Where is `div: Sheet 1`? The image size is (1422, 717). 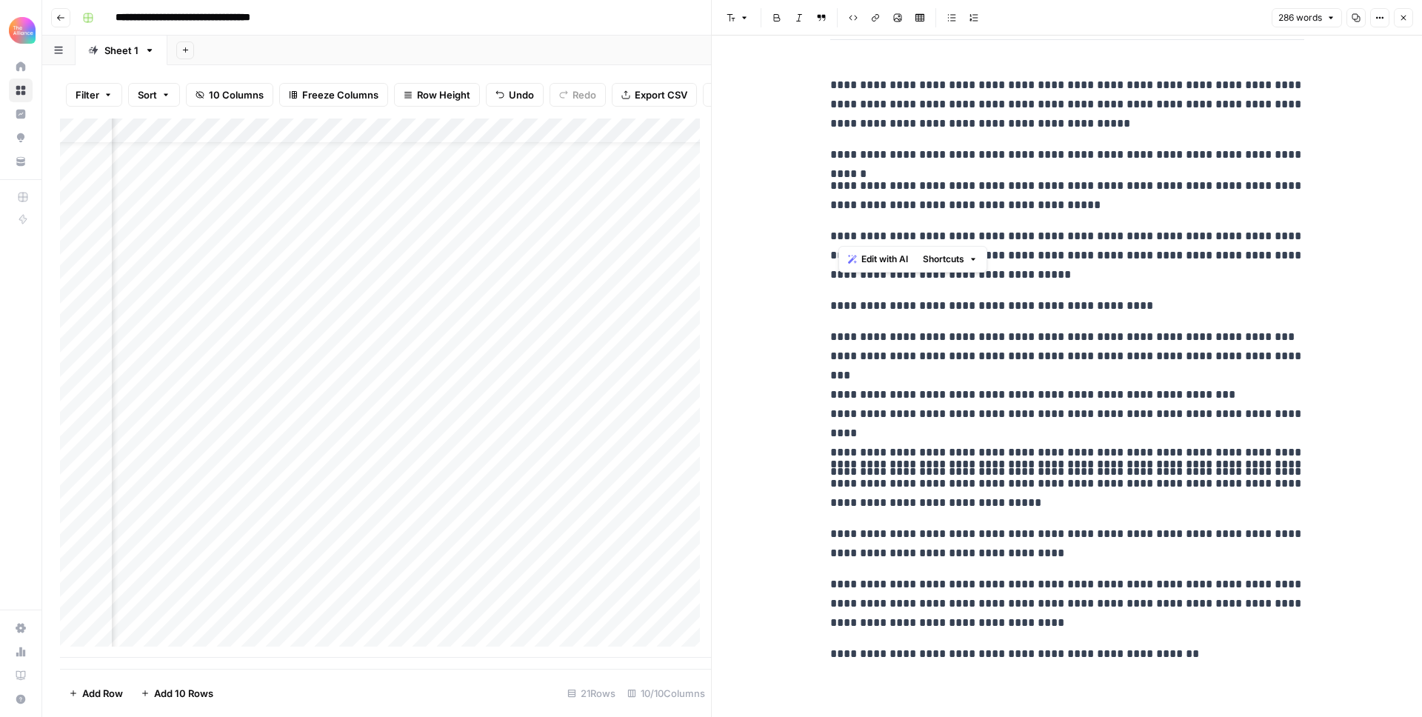 div: Sheet 1 is located at coordinates (121, 50).